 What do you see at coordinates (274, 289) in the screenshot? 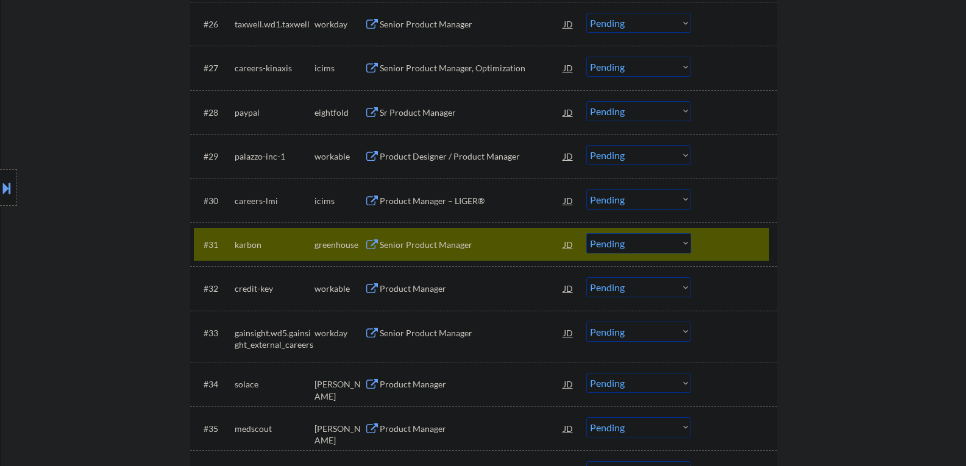
I see `div: credit-key` at bounding box center [274, 289].